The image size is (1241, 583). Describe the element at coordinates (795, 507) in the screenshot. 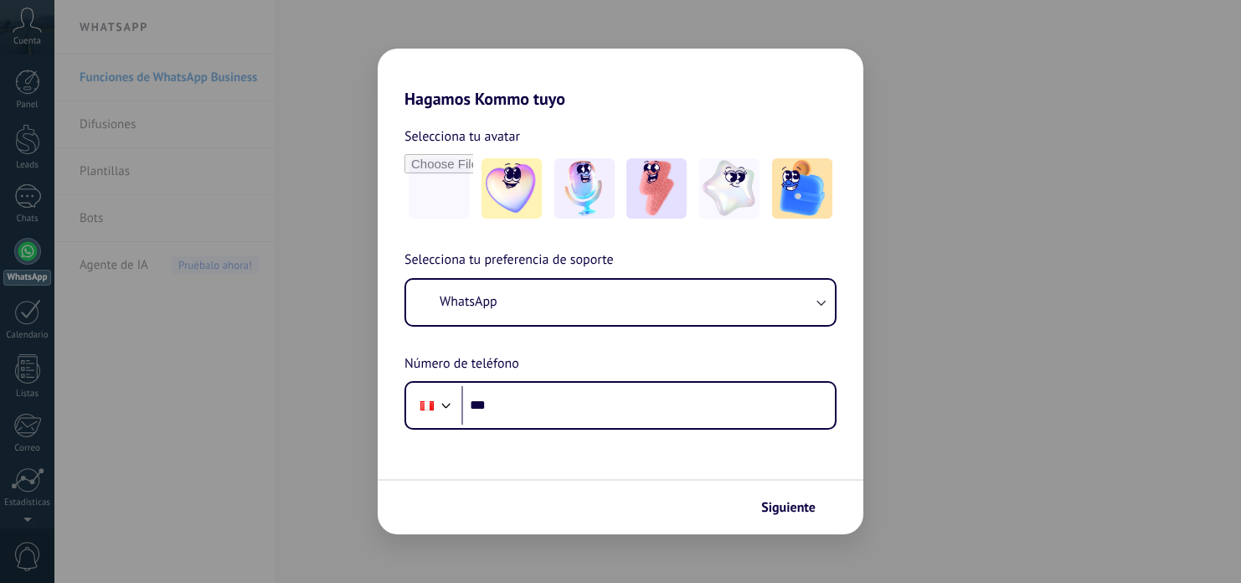

I see `button: Siguiente` at that location.